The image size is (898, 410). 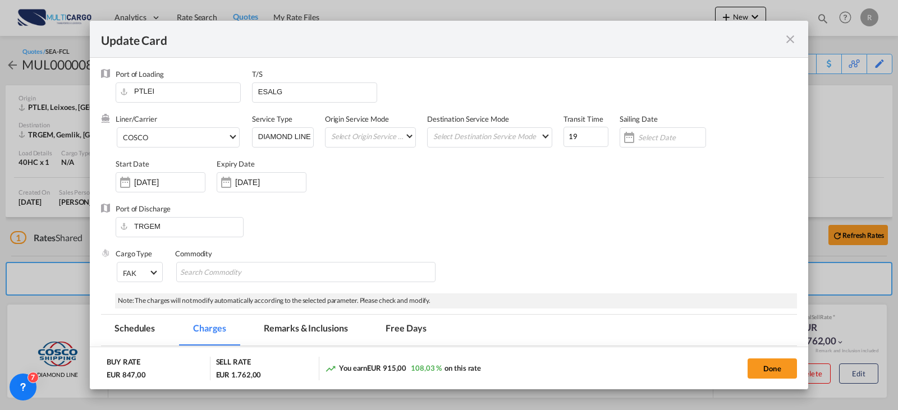 I want to click on div: SELL RATE, so click(x=233, y=363).